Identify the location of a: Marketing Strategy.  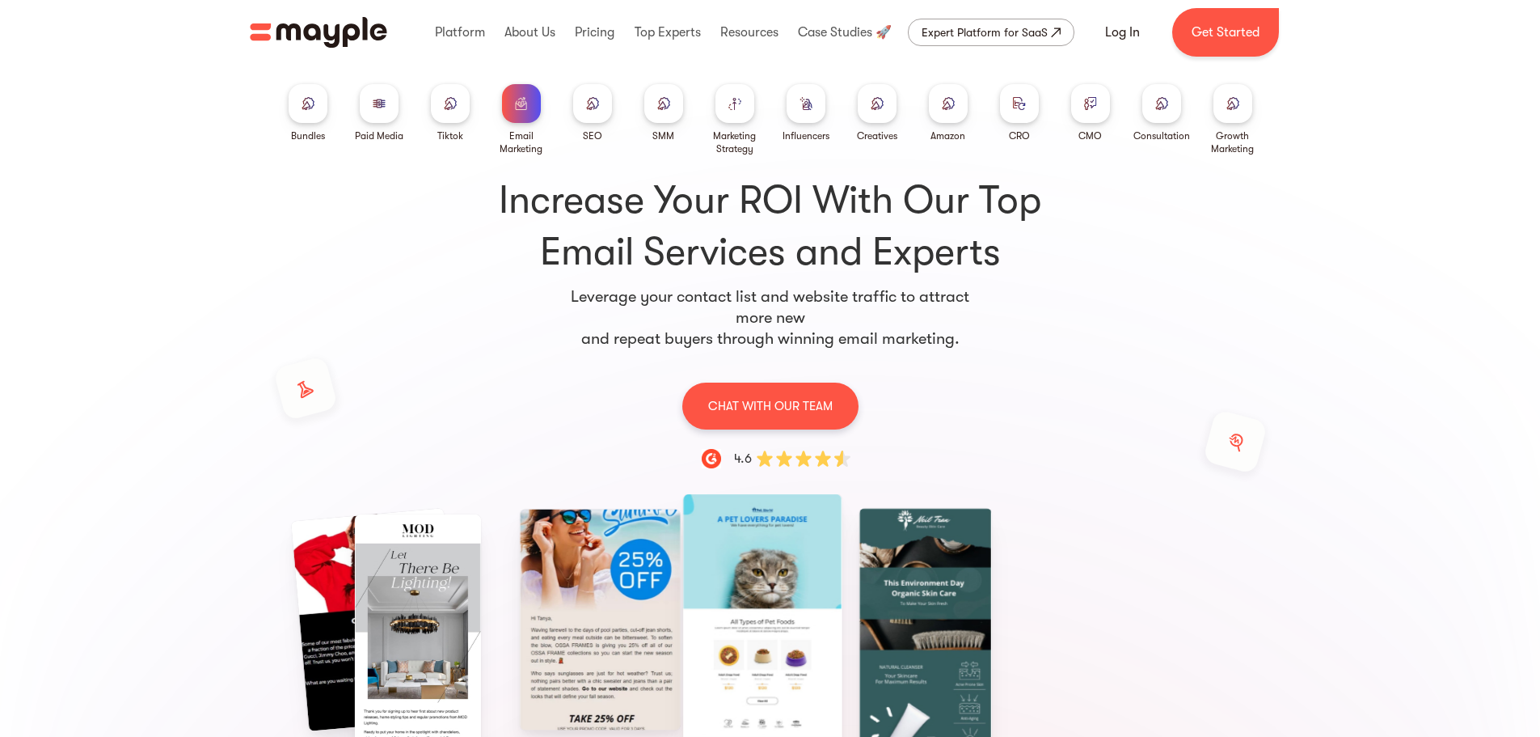
(735, 120).